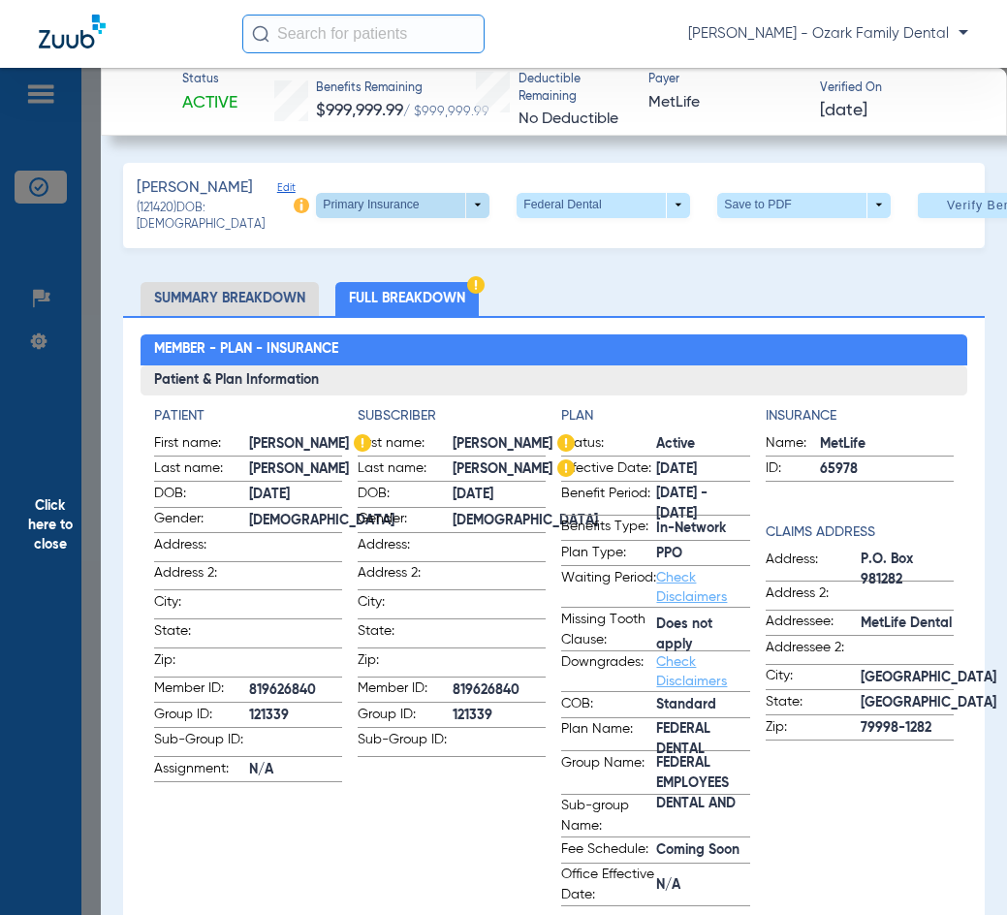  I want to click on span: Status:, so click(608, 445).